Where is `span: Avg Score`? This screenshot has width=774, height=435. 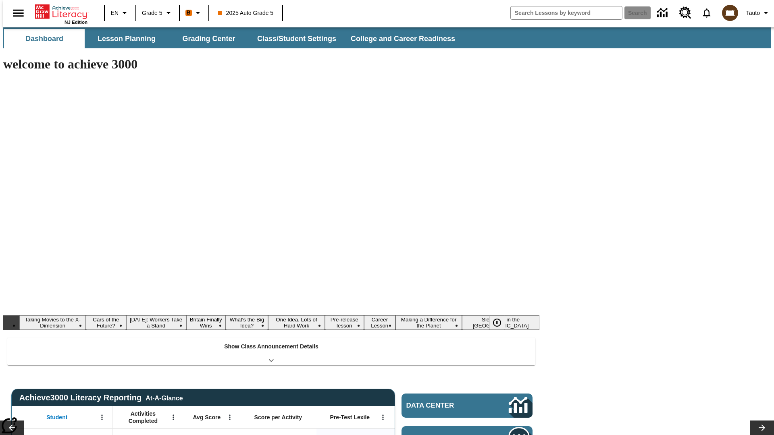 span: Avg Score is located at coordinates (206, 418).